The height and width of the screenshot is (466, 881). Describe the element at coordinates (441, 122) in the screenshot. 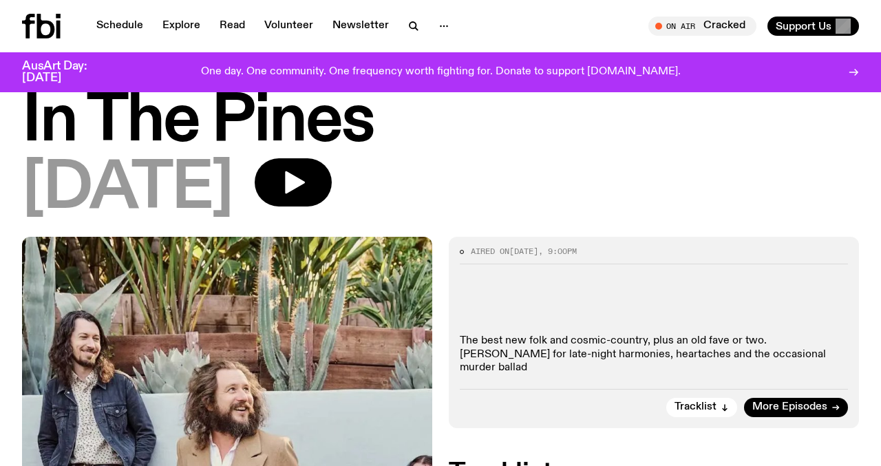

I see `h1: In The Pines` at that location.